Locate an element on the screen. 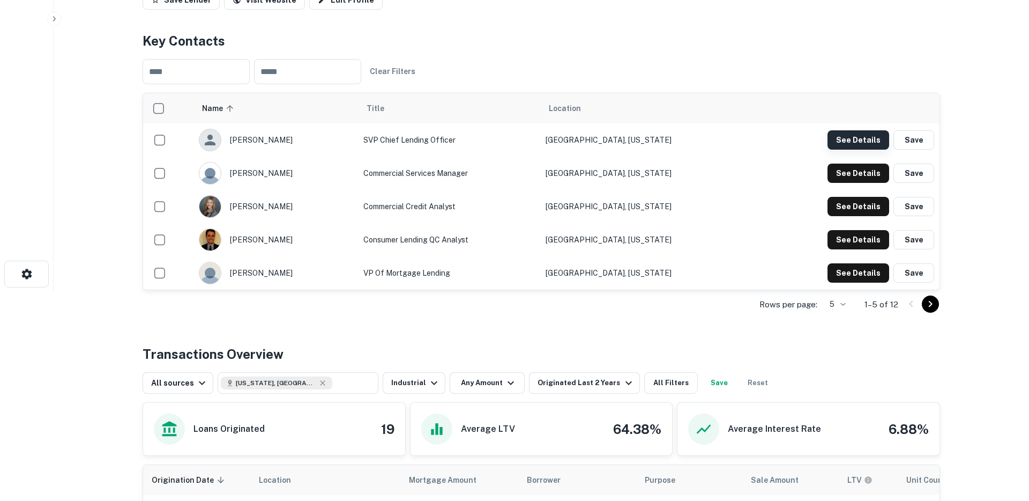 The image size is (1029, 501). span: Name is located at coordinates (219, 108).